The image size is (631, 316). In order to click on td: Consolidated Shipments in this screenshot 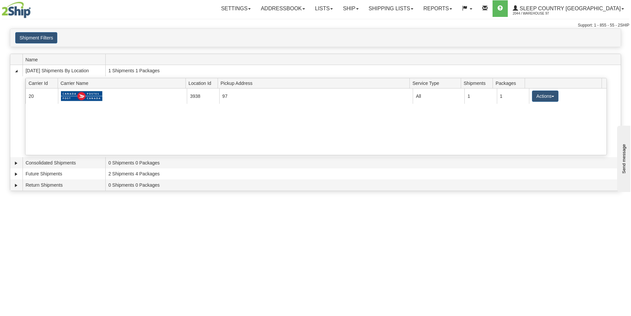, I will do `click(64, 163)`.